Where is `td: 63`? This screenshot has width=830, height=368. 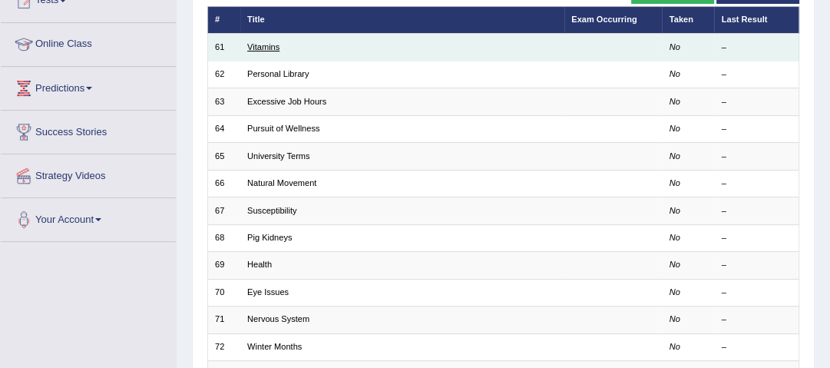
td: 63 is located at coordinates (223, 101).